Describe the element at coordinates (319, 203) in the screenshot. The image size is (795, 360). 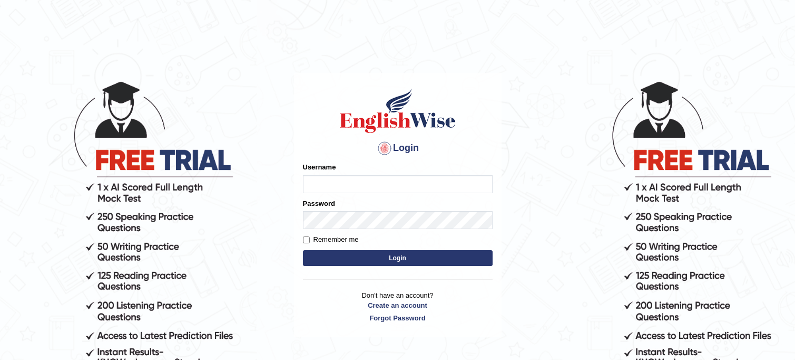
I see `label: Password` at that location.